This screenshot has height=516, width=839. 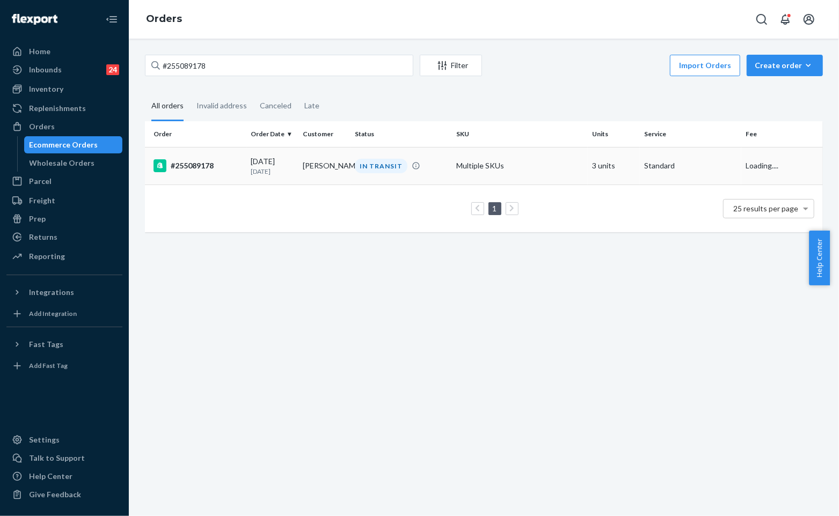 I want to click on a: Prep, so click(x=64, y=219).